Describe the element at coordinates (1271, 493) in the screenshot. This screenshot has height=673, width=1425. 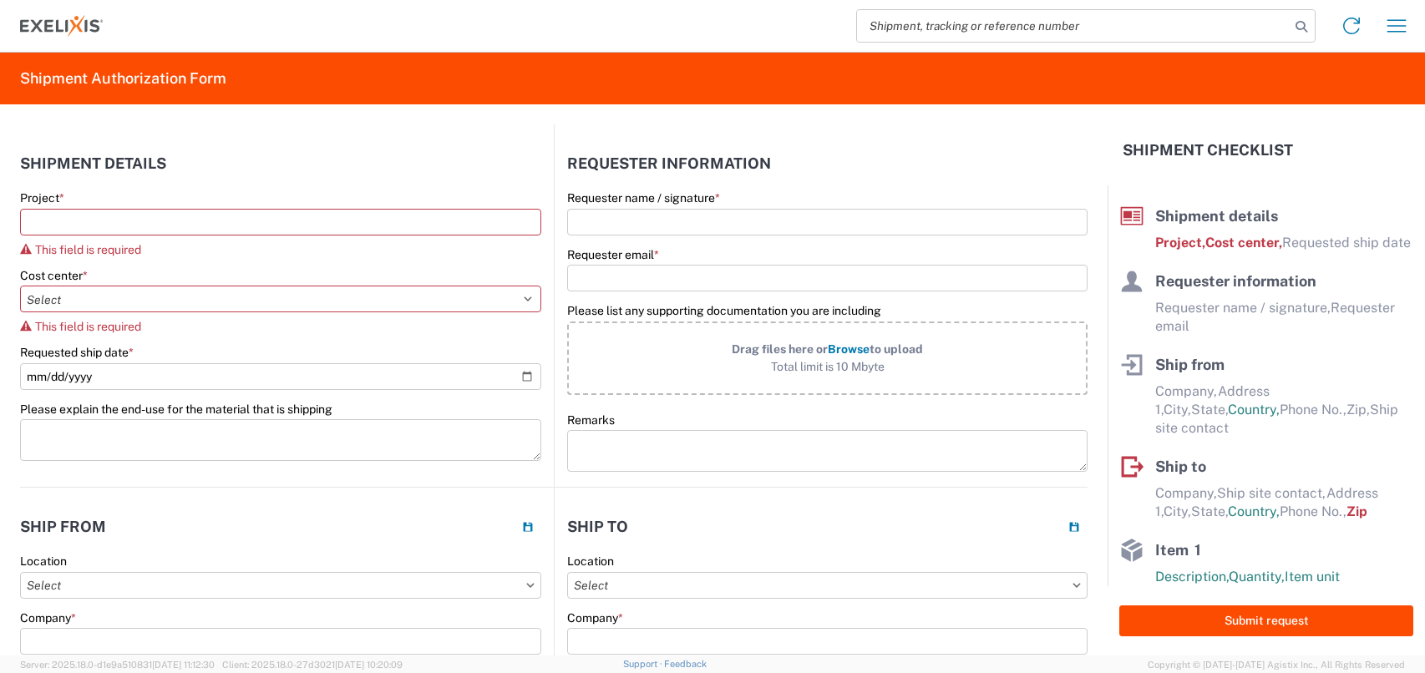
I see `span: Ship site contact,` at that location.